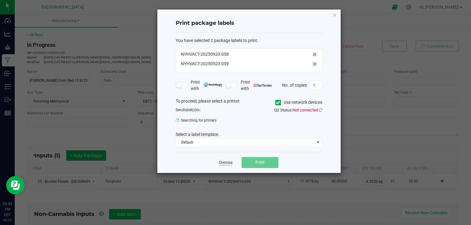 This screenshot has width=471, height=225. I want to click on span: Default, so click(245, 143).